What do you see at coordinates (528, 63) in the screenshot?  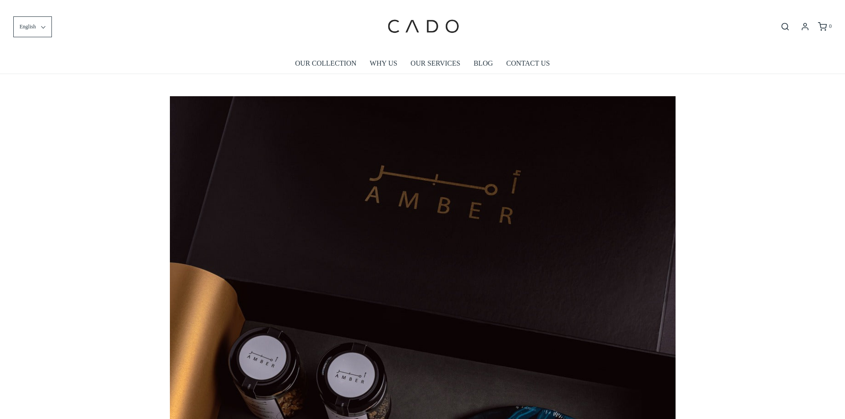 I see `a: CONTACT US` at bounding box center [528, 63].